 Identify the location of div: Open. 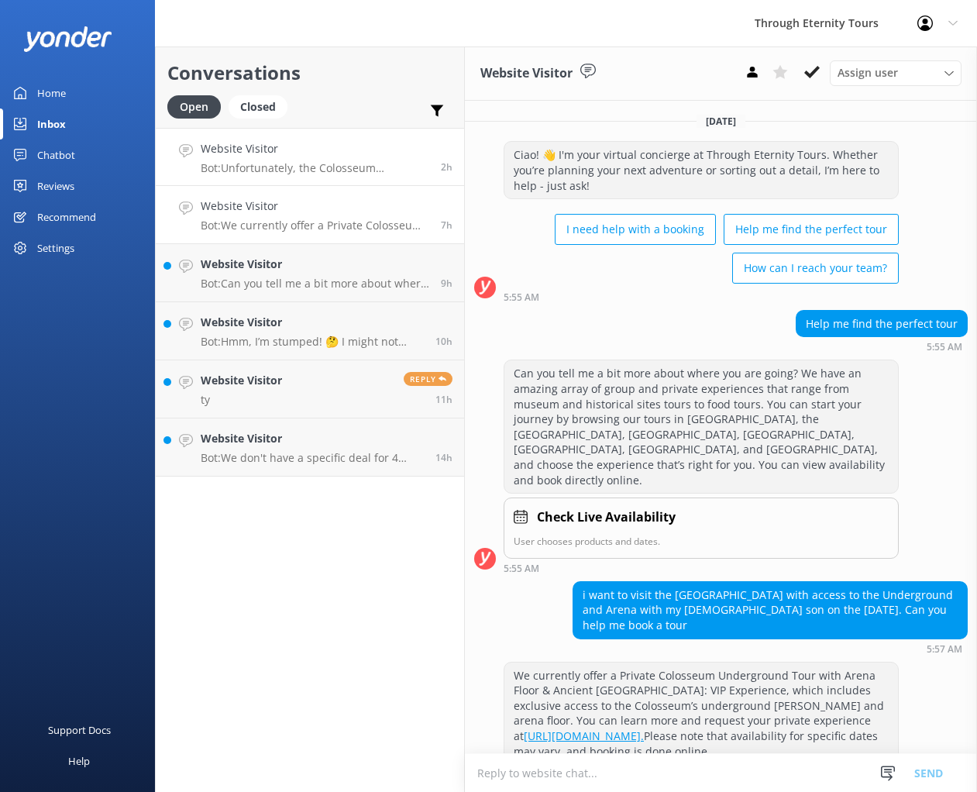
(194, 107).